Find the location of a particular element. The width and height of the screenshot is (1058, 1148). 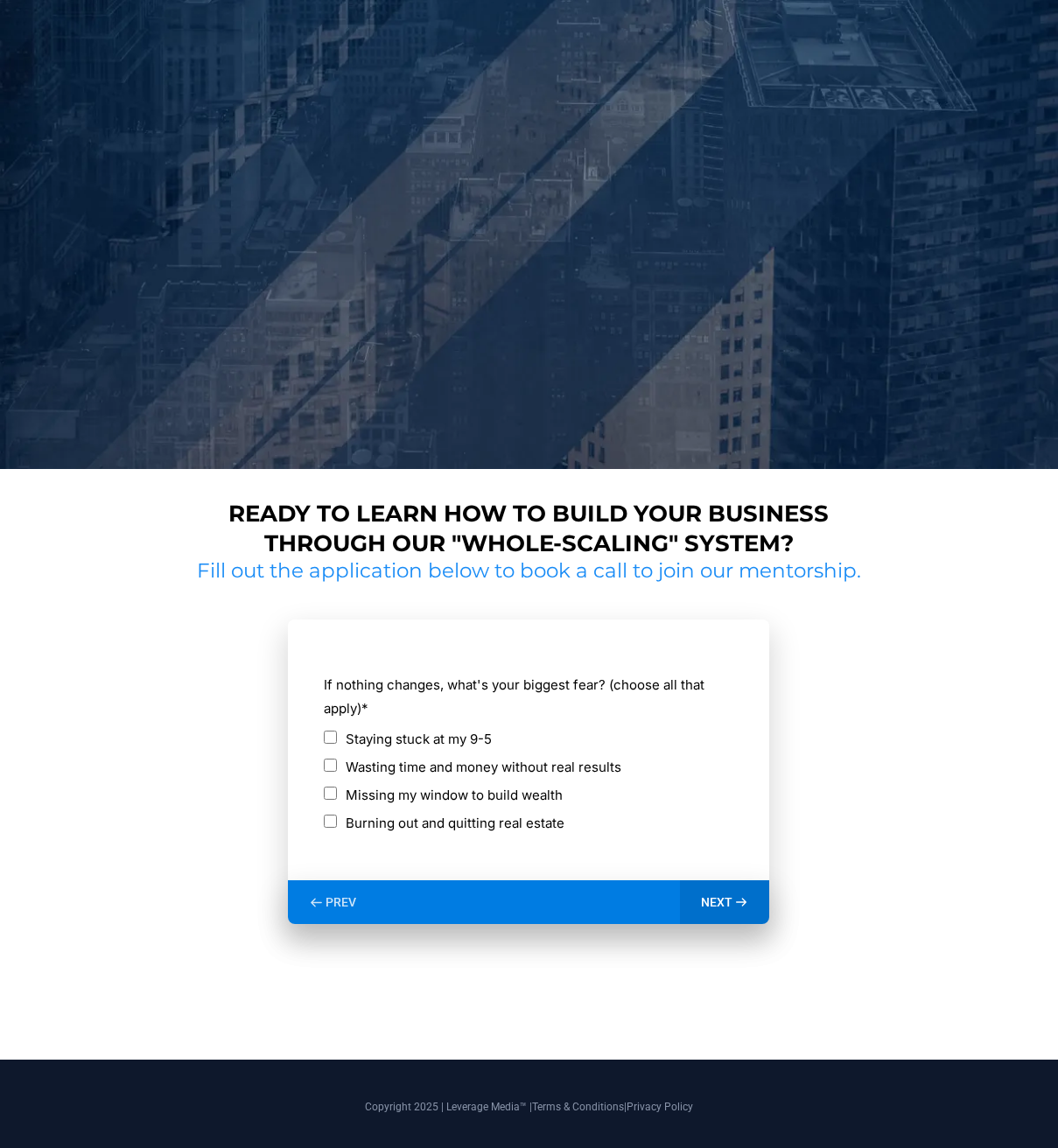

label: Missing my window to build wealth is located at coordinates (454, 794).